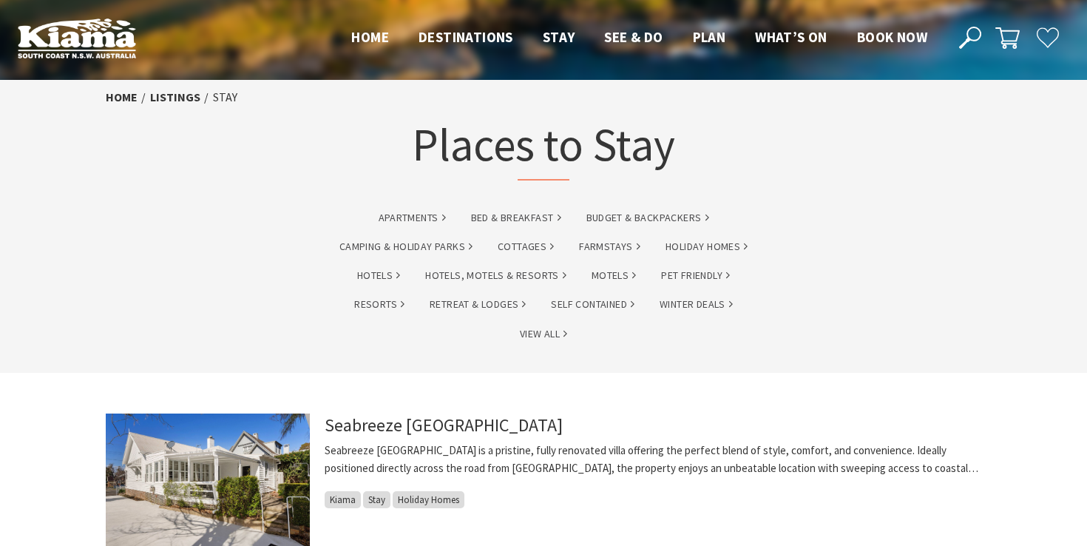  I want to click on nav: Main Menu, so click(639, 38).